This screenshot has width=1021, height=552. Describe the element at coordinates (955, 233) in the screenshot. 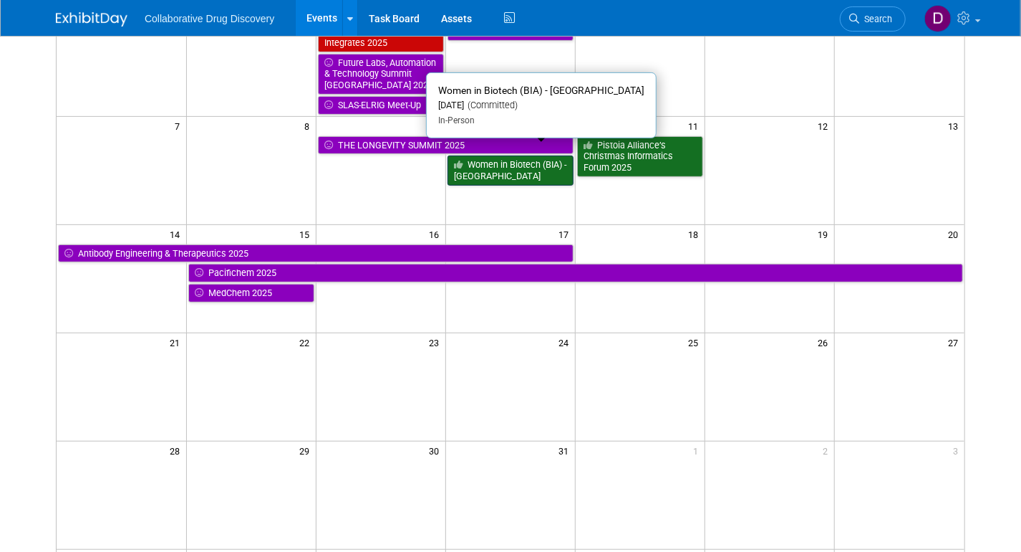

I see `span: 20` at that location.